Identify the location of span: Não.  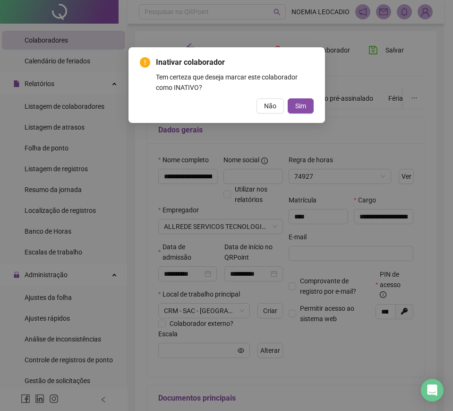
(270, 106).